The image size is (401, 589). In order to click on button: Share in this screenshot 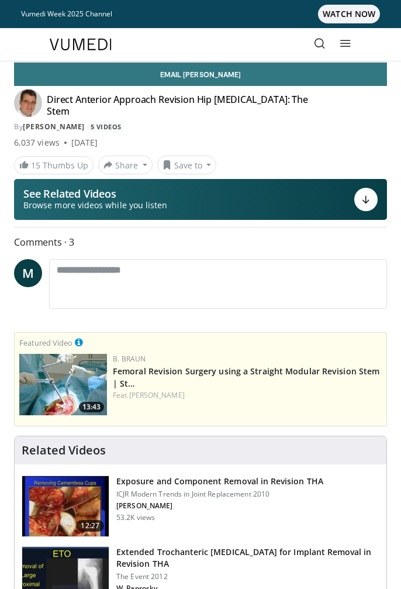, I will do `click(125, 165)`.